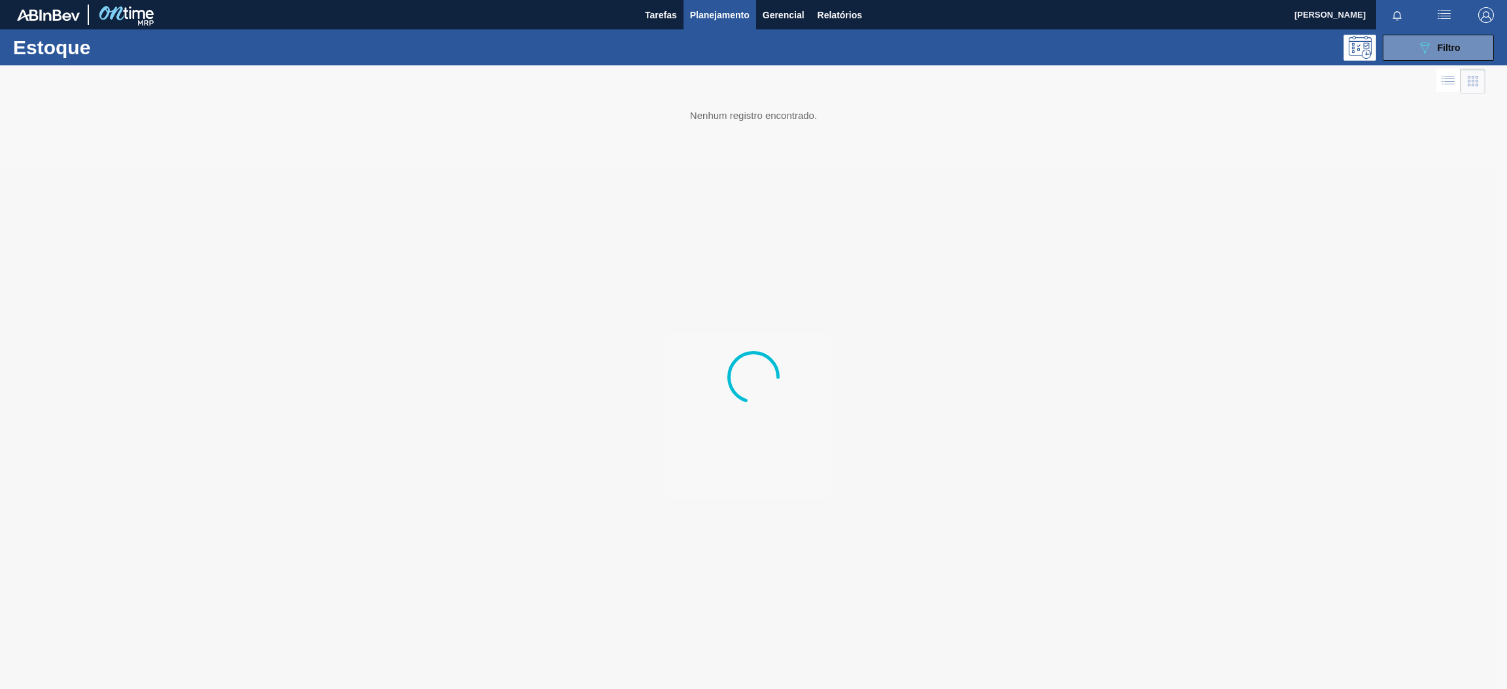 The height and width of the screenshot is (689, 1507). What do you see at coordinates (1360, 48) in the screenshot?
I see `div: Pogramando: nenhum usuário selecionado` at bounding box center [1360, 48].